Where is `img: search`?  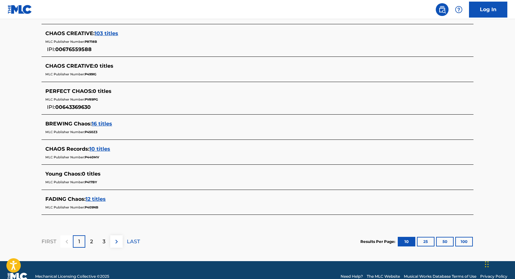 img: search is located at coordinates (442, 10).